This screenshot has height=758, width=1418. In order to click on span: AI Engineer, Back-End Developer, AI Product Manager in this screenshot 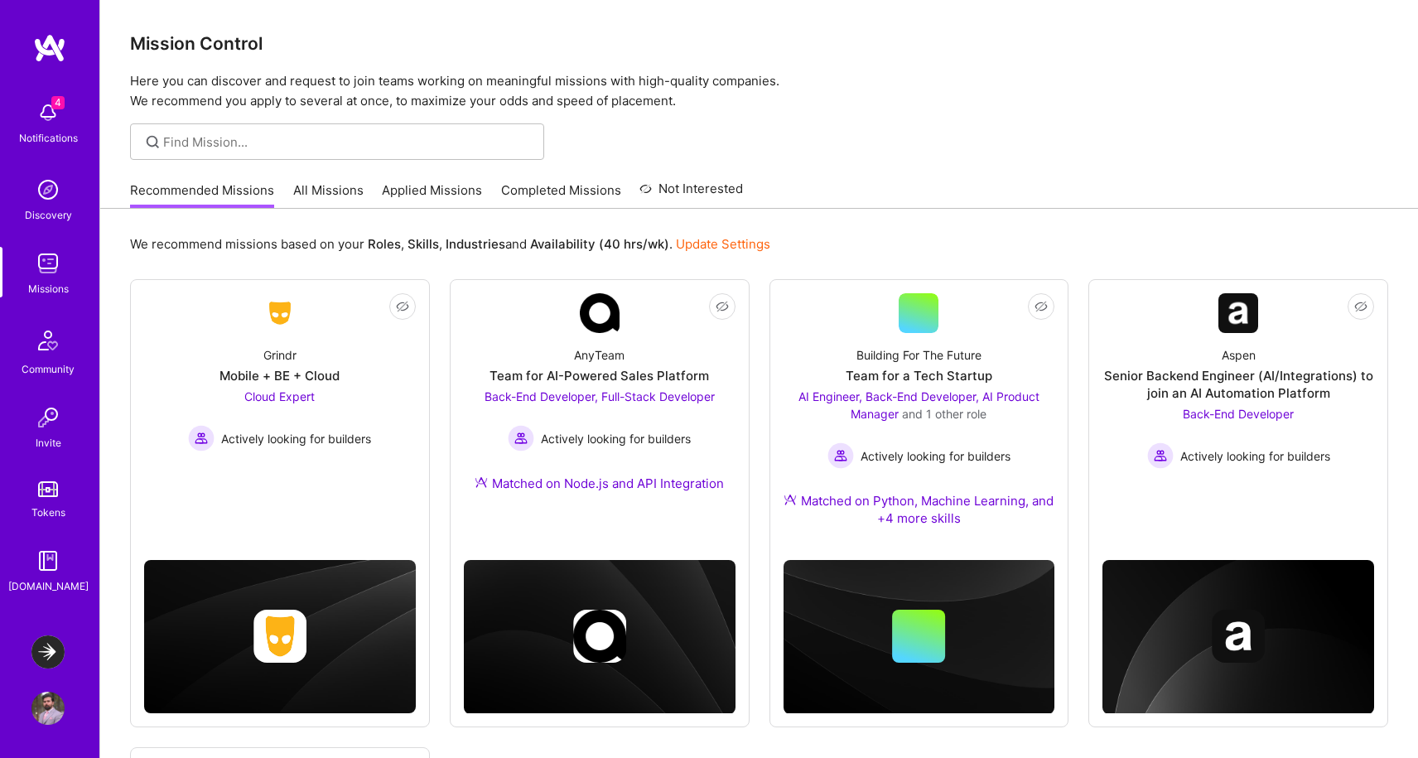, I will do `click(919, 405)`.